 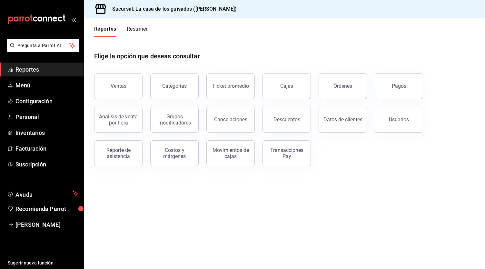 What do you see at coordinates (118, 86) in the screenshot?
I see `div: Ventas` at bounding box center [118, 86].